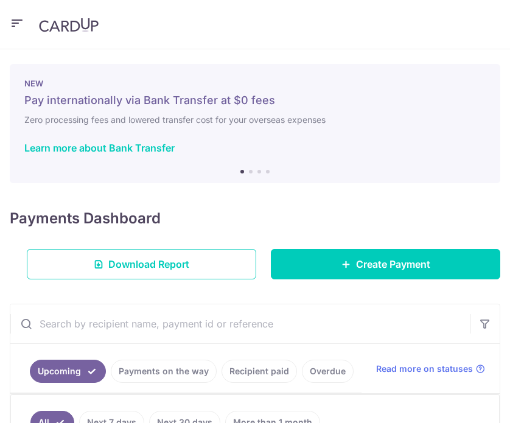  What do you see at coordinates (424, 369) in the screenshot?
I see `span: Read more on statuses` at bounding box center [424, 369].